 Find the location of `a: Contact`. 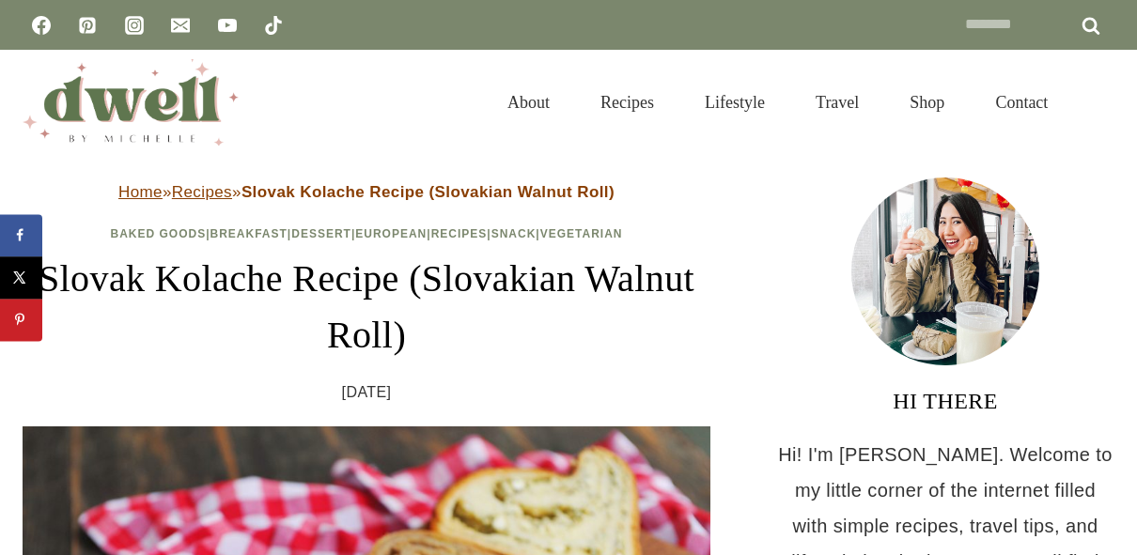

a: Contact is located at coordinates (1021, 102).